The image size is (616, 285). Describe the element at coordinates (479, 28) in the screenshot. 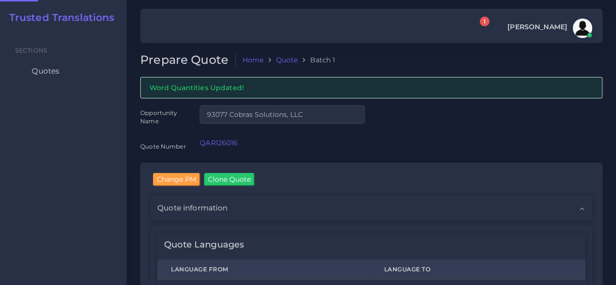

I see `a: 1` at that location.